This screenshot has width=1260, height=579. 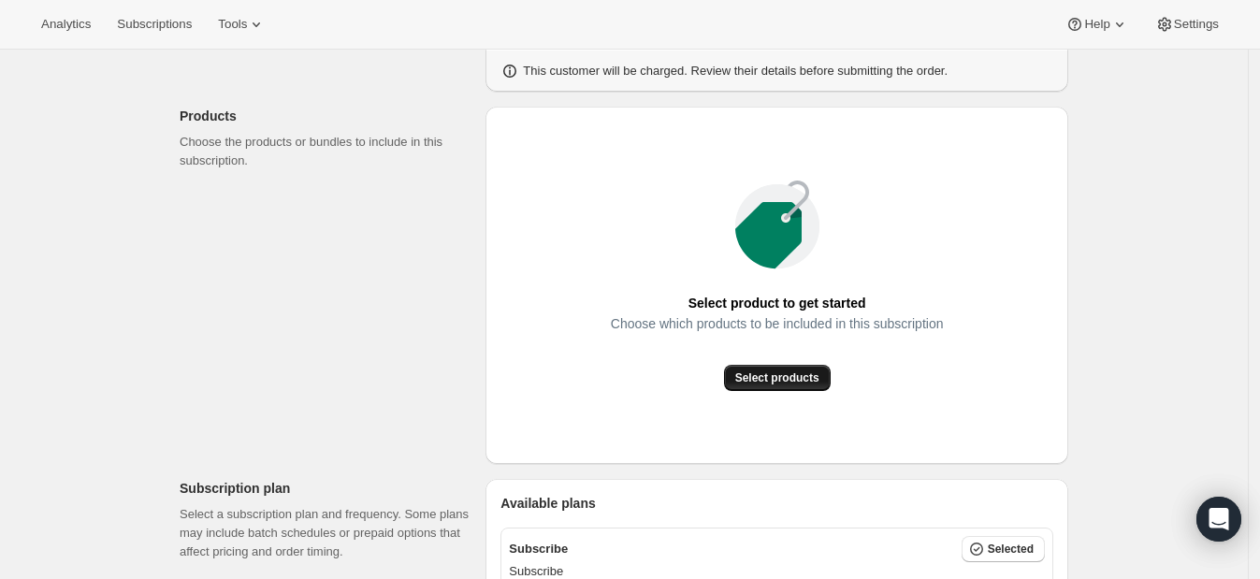 What do you see at coordinates (735, 71) in the screenshot?
I see `p: This customer will be charged. Review their details before submitting the order.` at bounding box center [735, 71].